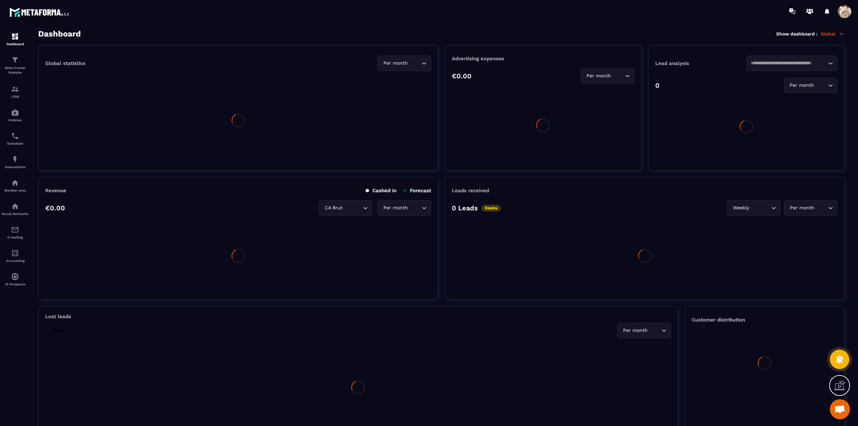  What do you see at coordinates (65, 63) in the screenshot?
I see `p: Global statistics` at bounding box center [65, 63].